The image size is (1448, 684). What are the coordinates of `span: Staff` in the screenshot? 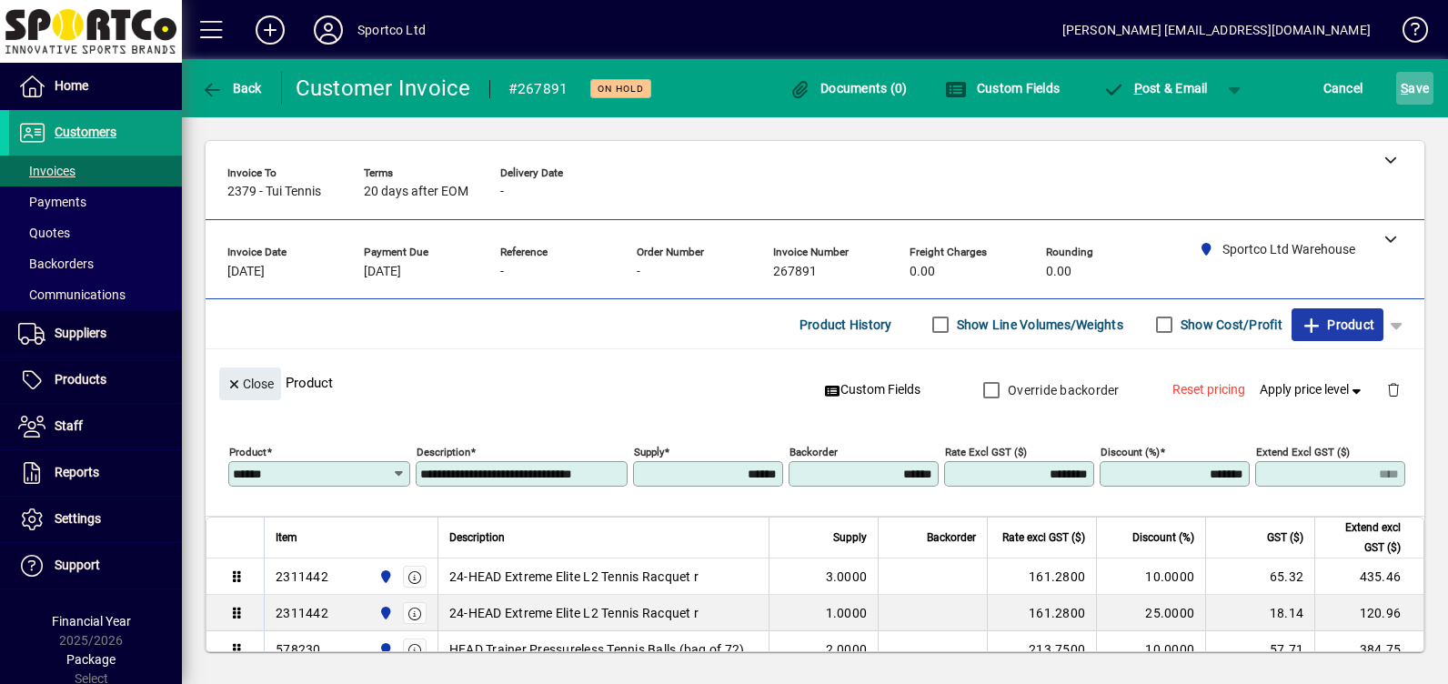 It's located at (68, 426).